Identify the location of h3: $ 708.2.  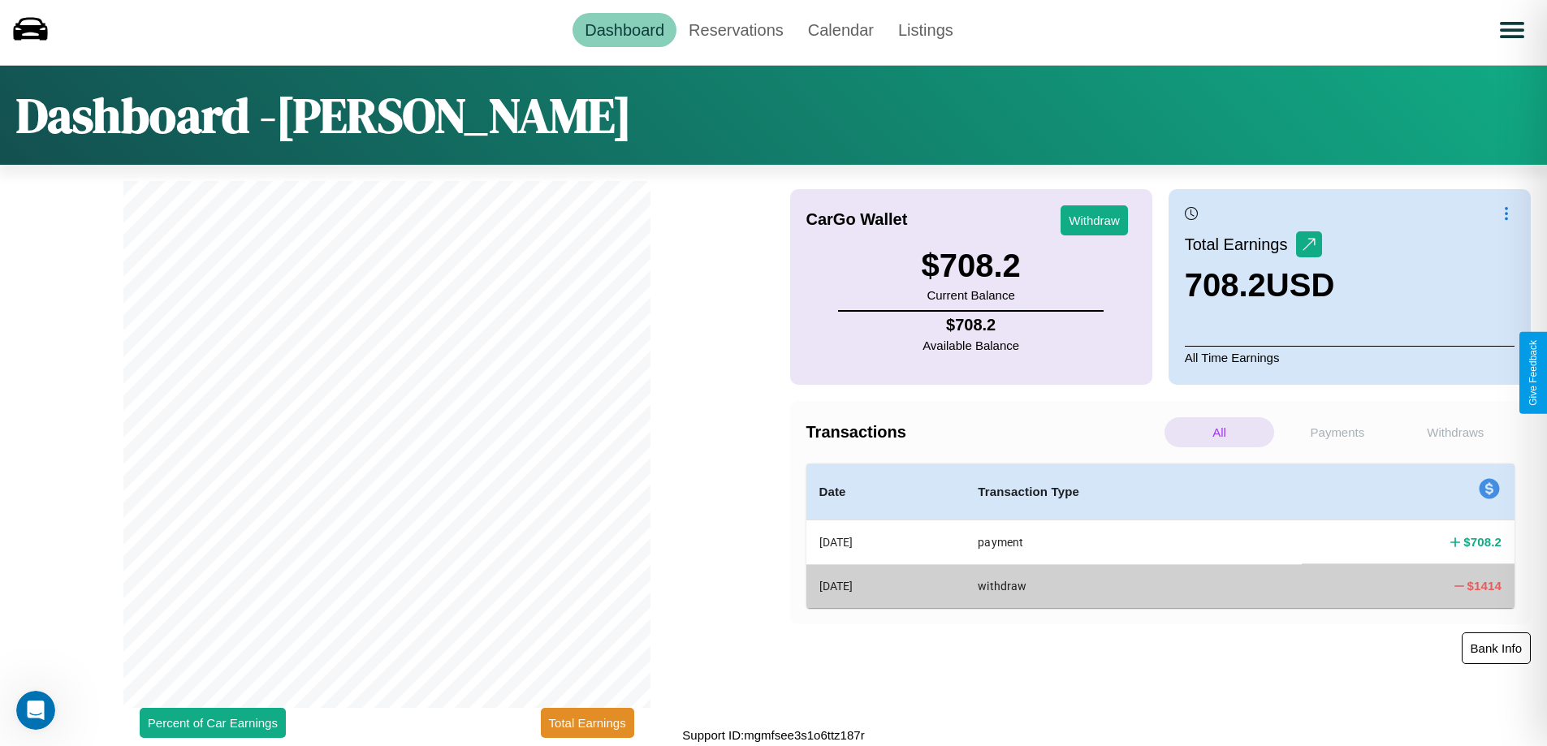
(971, 266).